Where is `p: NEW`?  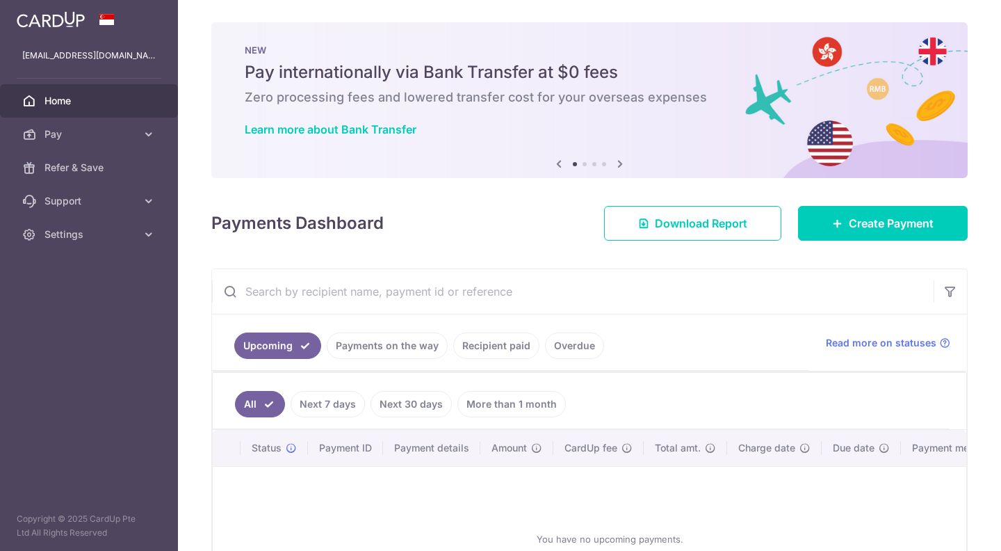
p: NEW is located at coordinates (590, 50).